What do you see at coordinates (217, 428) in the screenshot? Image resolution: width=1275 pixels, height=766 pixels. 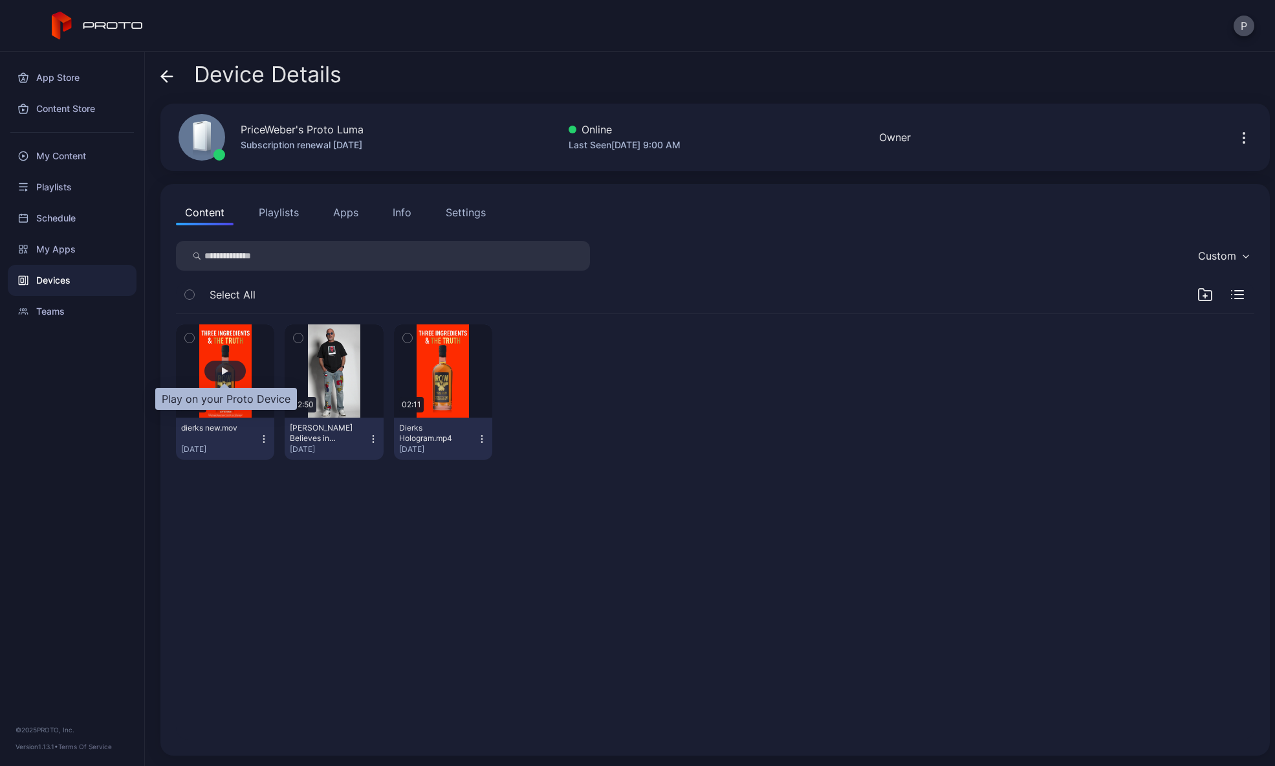 I see `div: dierks new.mov` at bounding box center [217, 428].